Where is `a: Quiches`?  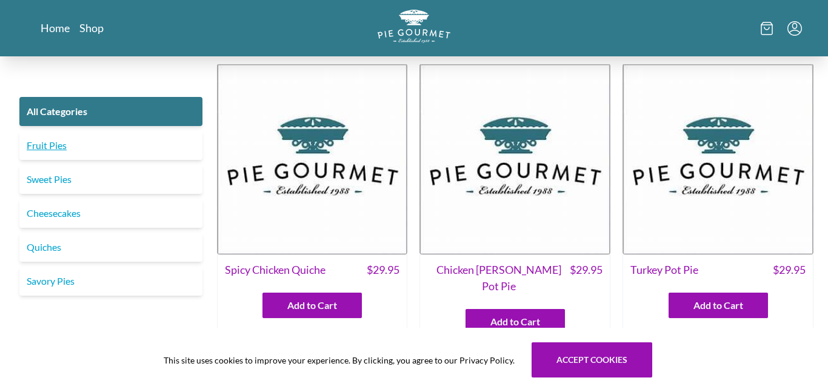
a: Quiches is located at coordinates (111, 247).